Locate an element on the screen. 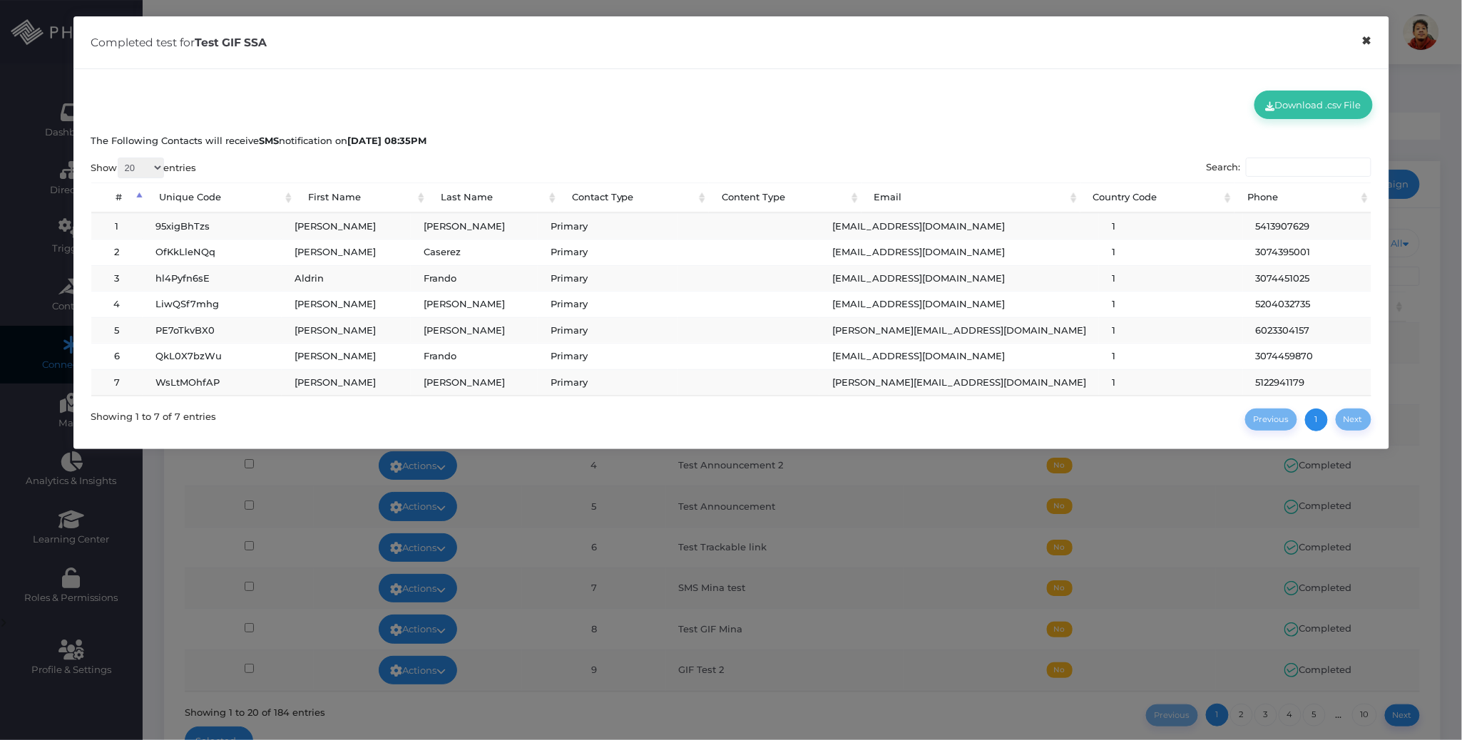 Image resolution: width=1462 pixels, height=740 pixels. button: Close is located at coordinates (1367, 41).